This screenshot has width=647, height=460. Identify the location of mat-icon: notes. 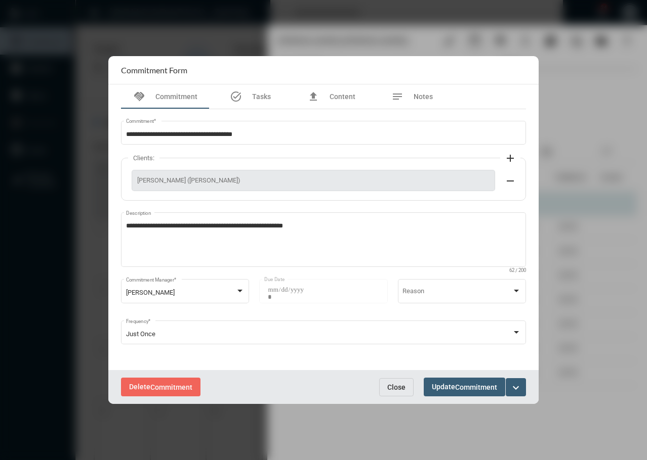
(397, 97).